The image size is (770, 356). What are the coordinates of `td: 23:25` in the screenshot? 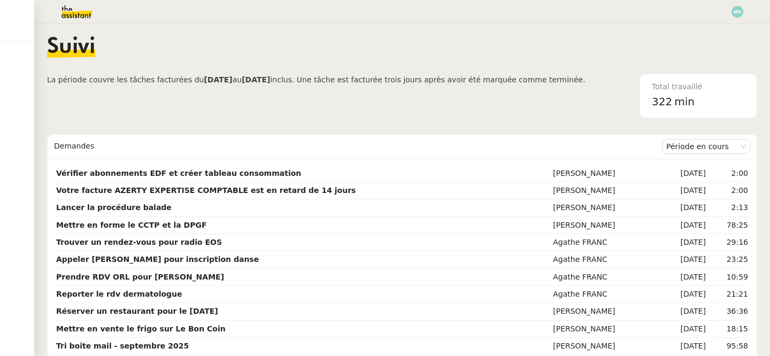 It's located at (729, 260).